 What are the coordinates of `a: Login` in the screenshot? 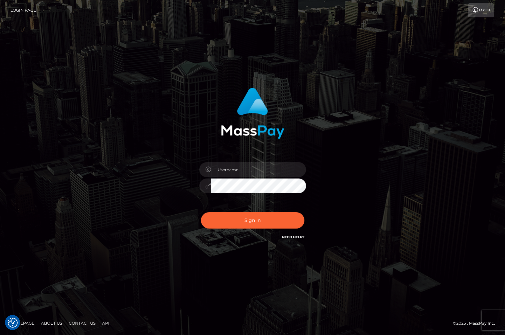 It's located at (481, 10).